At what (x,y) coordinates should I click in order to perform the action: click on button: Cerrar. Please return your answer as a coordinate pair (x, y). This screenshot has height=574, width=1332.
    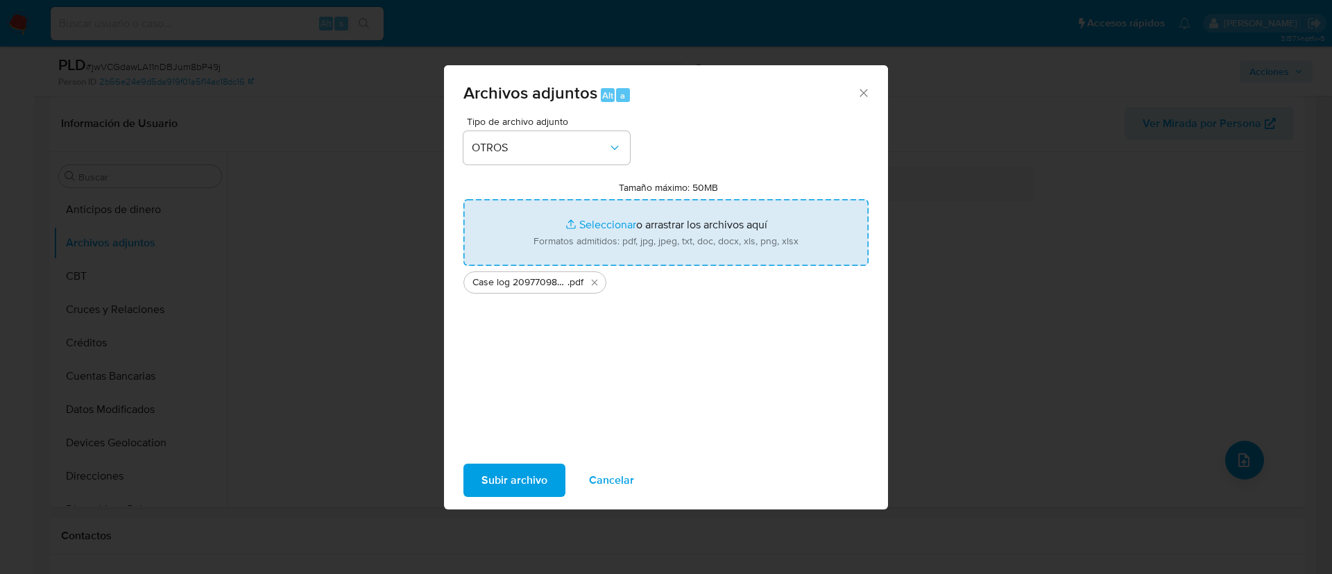
    Looking at the image, I should click on (863, 92).